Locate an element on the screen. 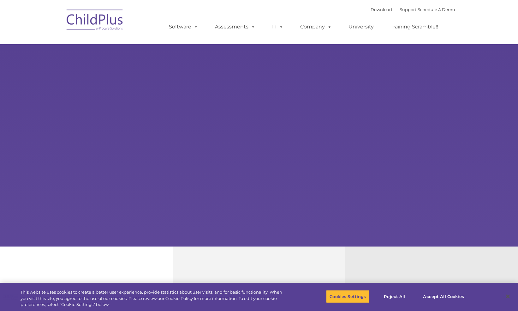 This screenshot has height=311, width=518. a: IT is located at coordinates (278, 27).